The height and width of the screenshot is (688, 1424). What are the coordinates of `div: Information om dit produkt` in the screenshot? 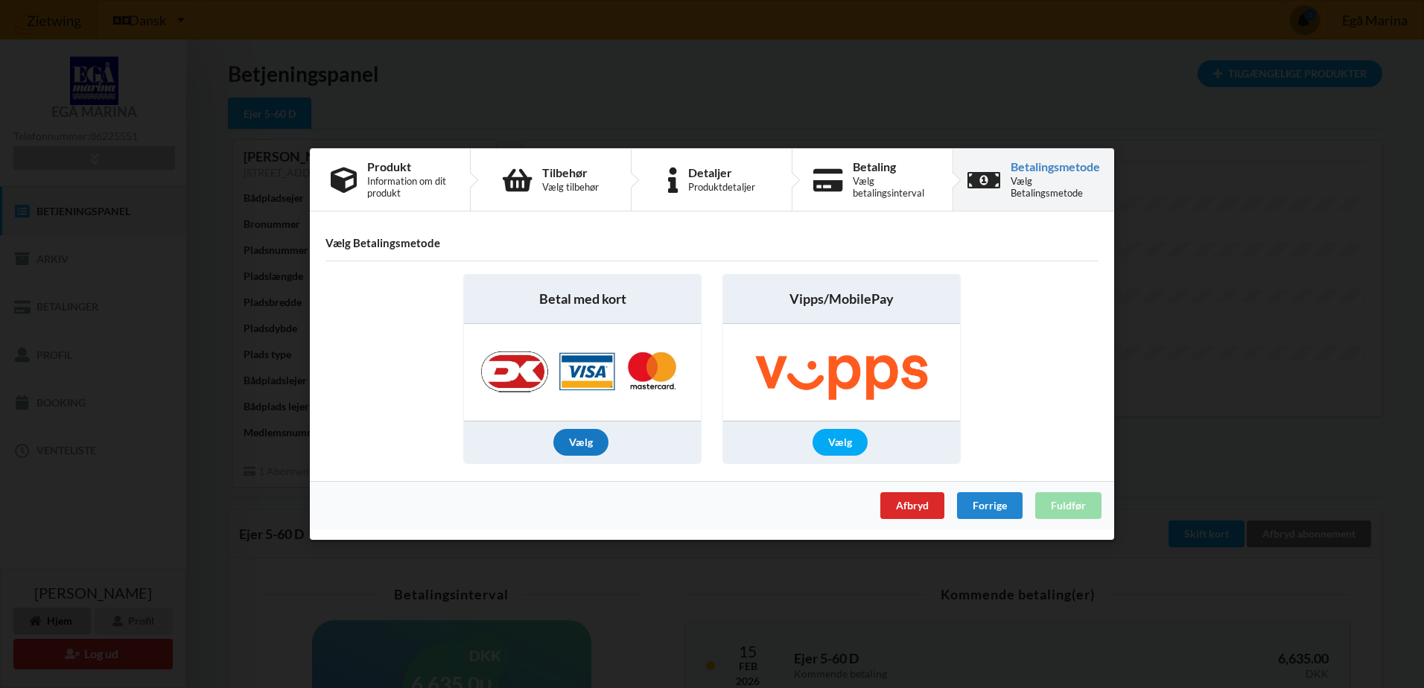 It's located at (408, 187).